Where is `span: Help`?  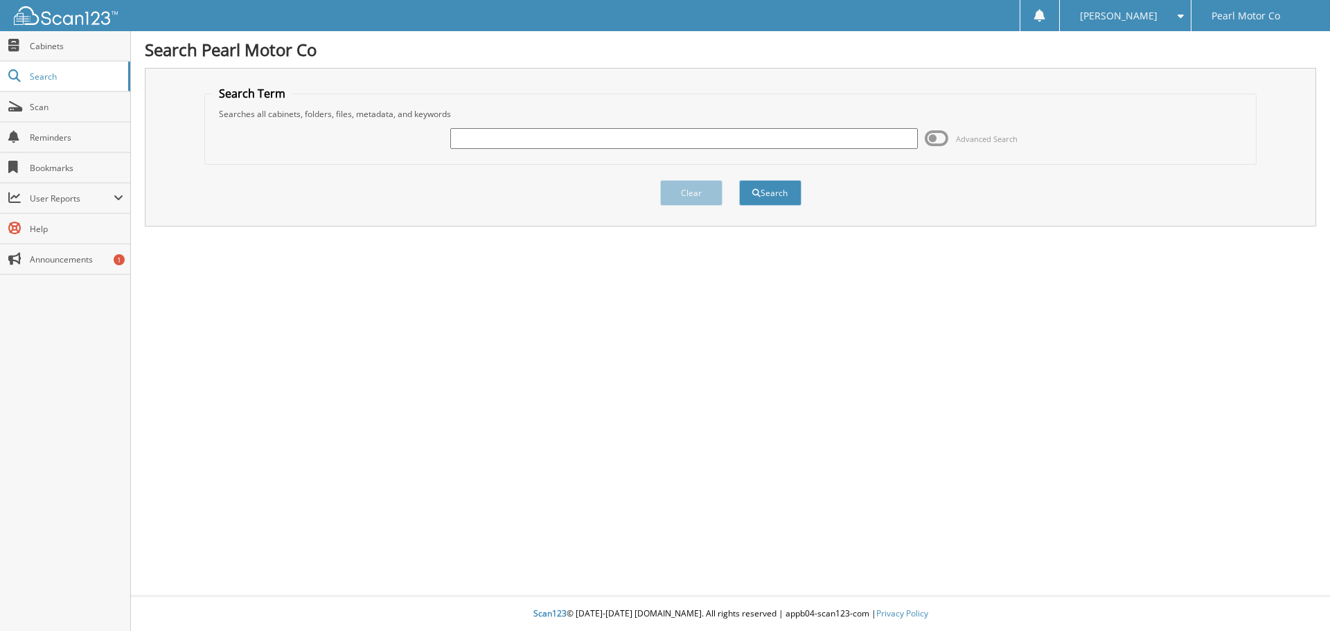
span: Help is located at coordinates (76, 229).